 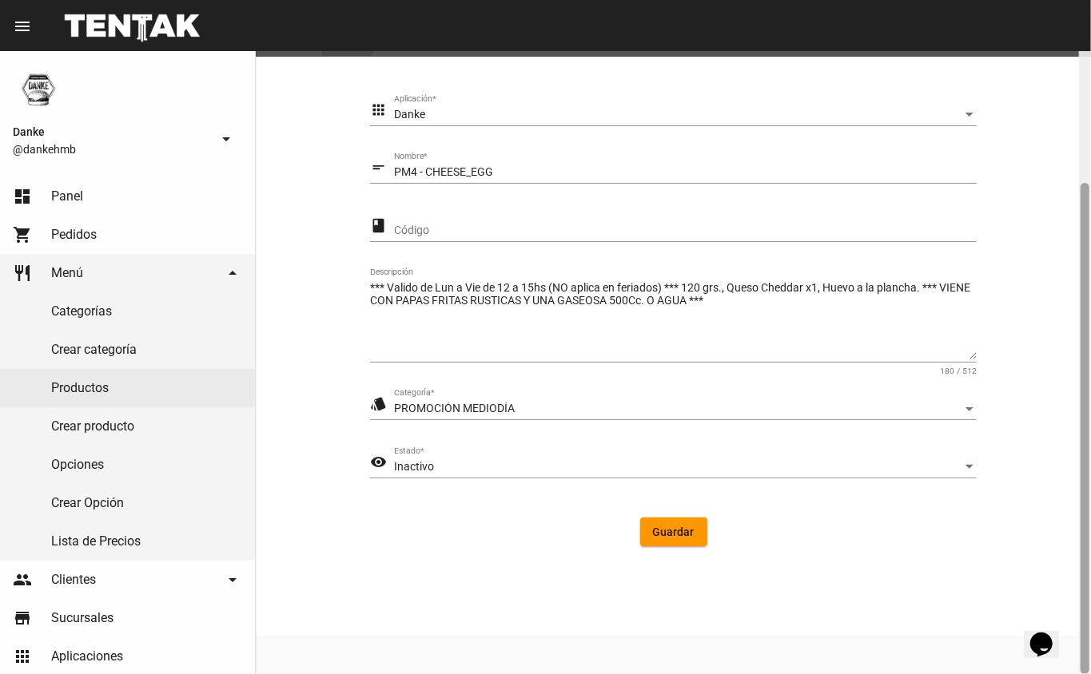 I want to click on mat-icon: class, so click(x=378, y=226).